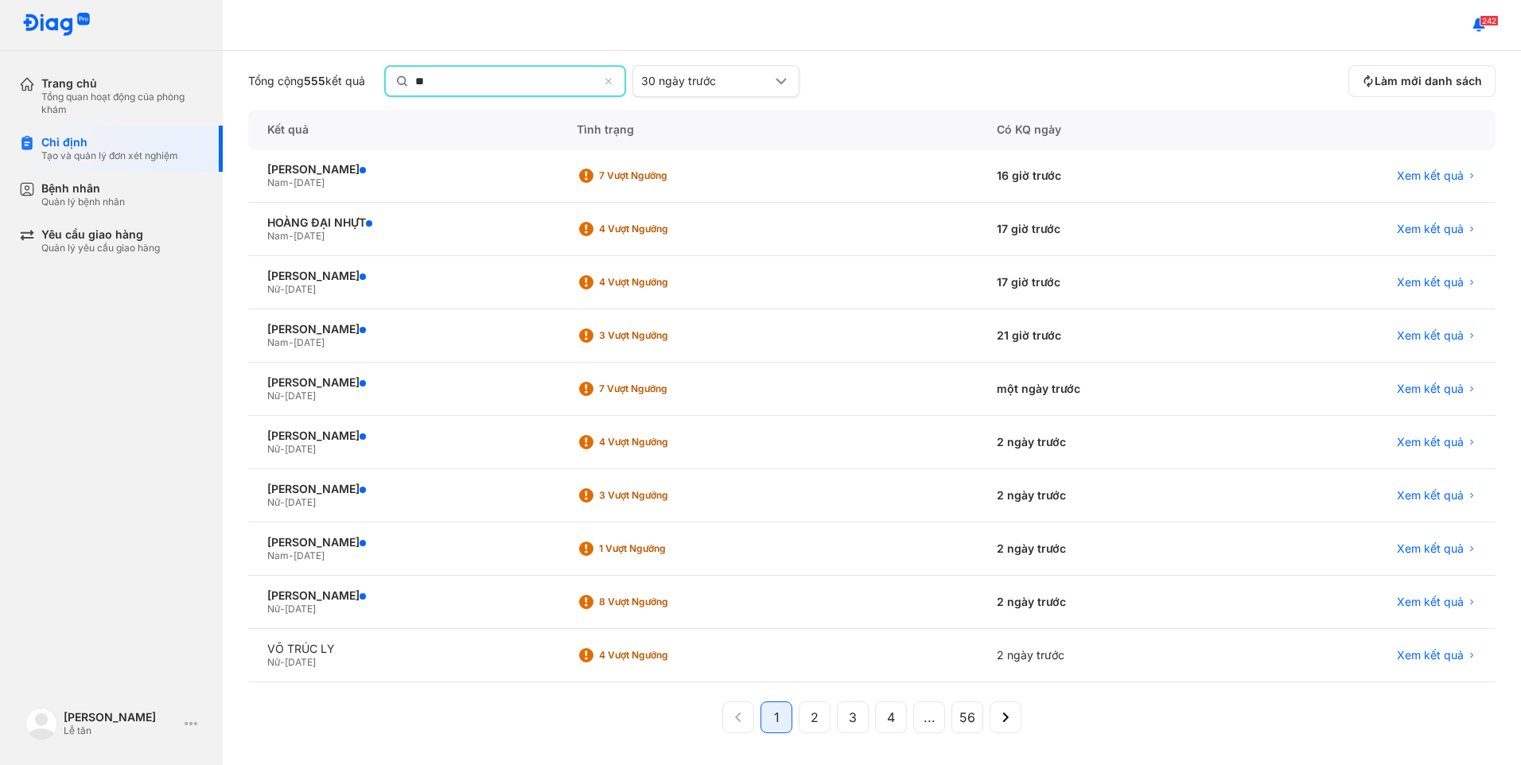 The image size is (1521, 765). I want to click on div: 21 giờ trước, so click(1109, 336).